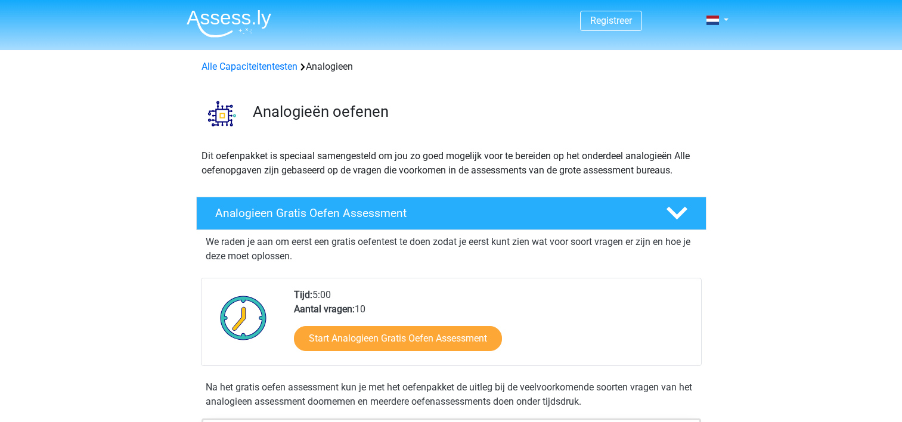 The width and height of the screenshot is (902, 422). I want to click on p: Dit oefenpakket is speciaal samengesteld om jou zo goed mogelijk voor te bereiden op het onderdee..., so click(451, 163).